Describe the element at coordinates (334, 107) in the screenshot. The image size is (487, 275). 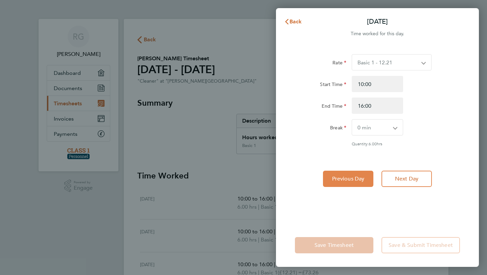
I see `label: End Time` at that location.